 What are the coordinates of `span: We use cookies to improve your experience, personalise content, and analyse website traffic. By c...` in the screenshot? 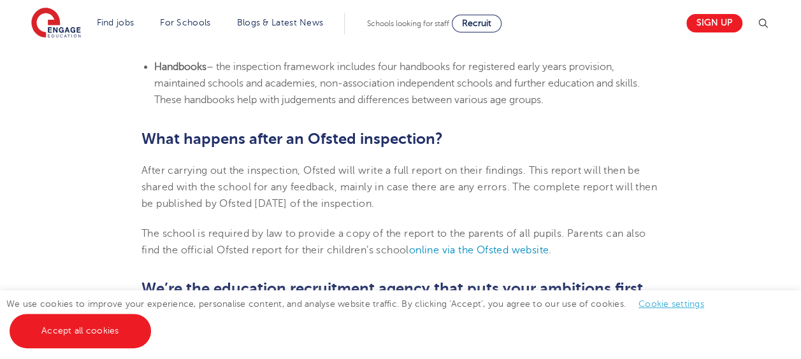 It's located at (361, 317).